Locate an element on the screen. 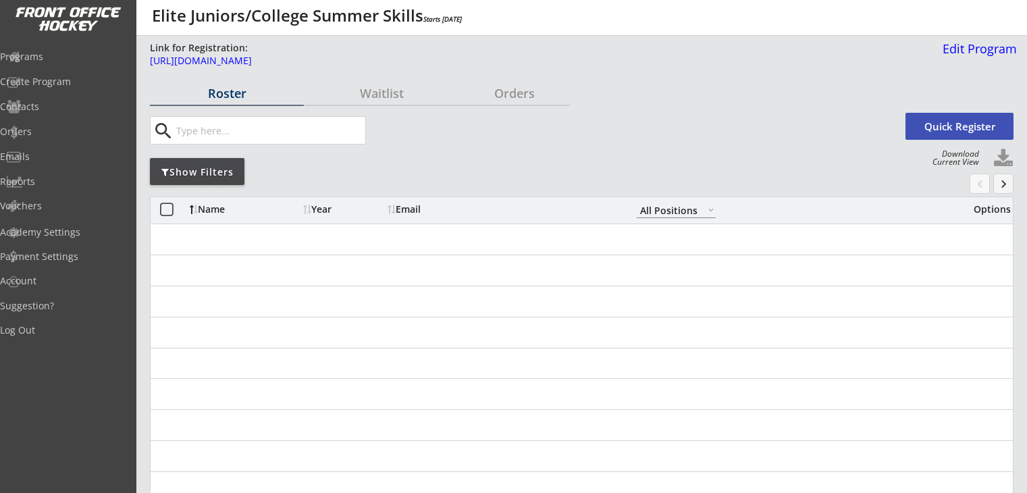 Image resolution: width=1027 pixels, height=493 pixels. button: search is located at coordinates (163, 131).